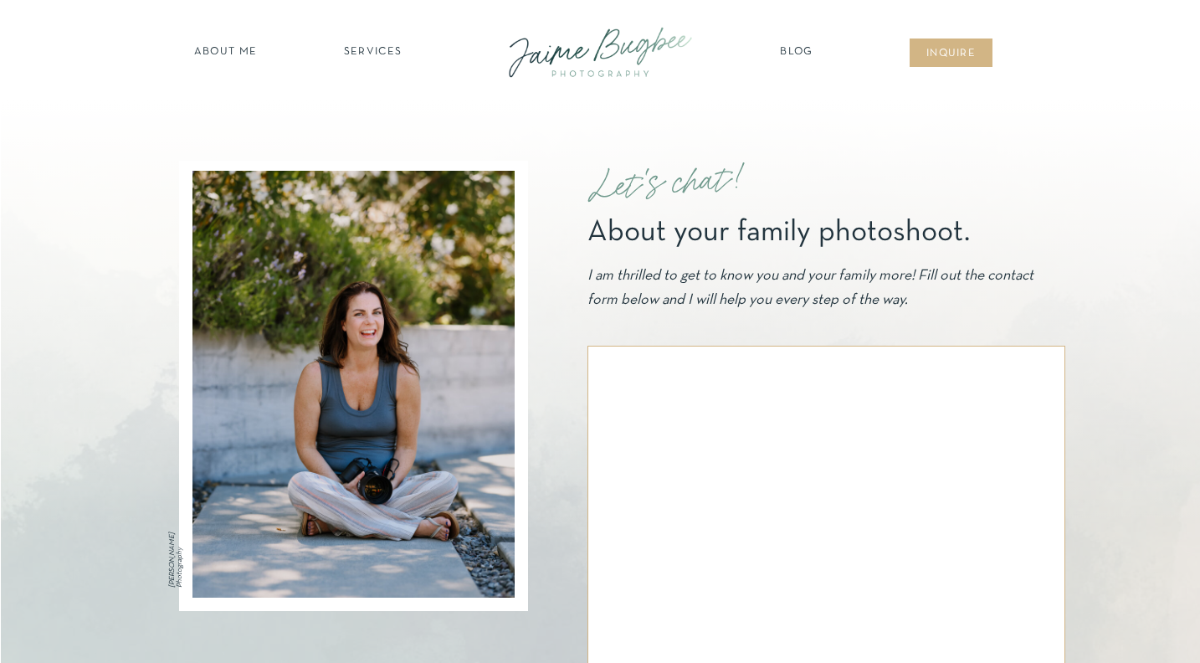 The width and height of the screenshot is (1200, 663). What do you see at coordinates (951, 54) in the screenshot?
I see `a: inqUIre` at bounding box center [951, 54].